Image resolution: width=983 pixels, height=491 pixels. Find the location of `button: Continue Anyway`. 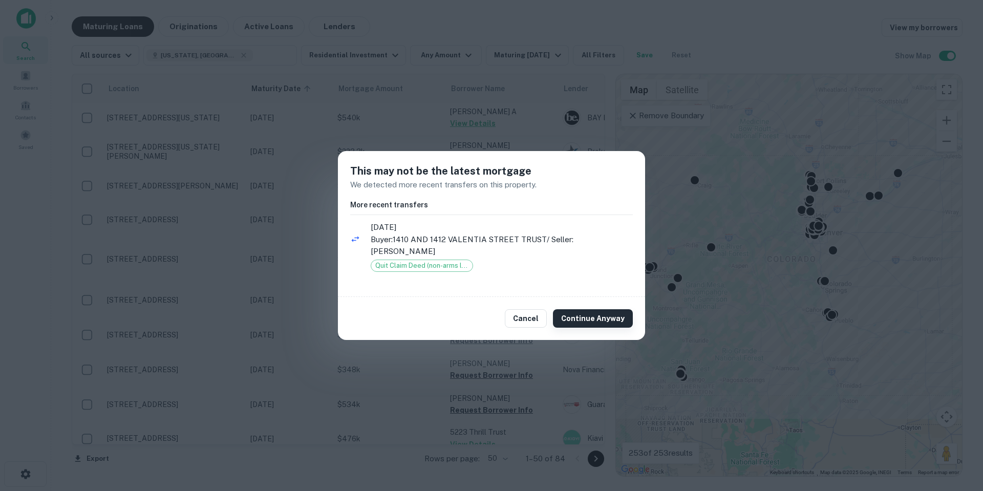

button: Continue Anyway is located at coordinates (593, 319).